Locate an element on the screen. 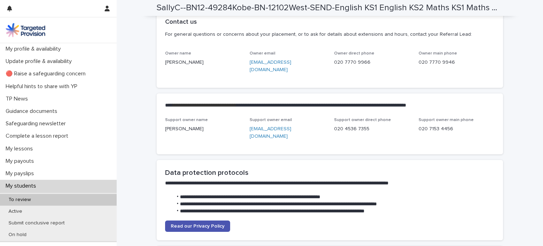 The height and width of the screenshot is (246, 543). p: To review is located at coordinates (19, 199).